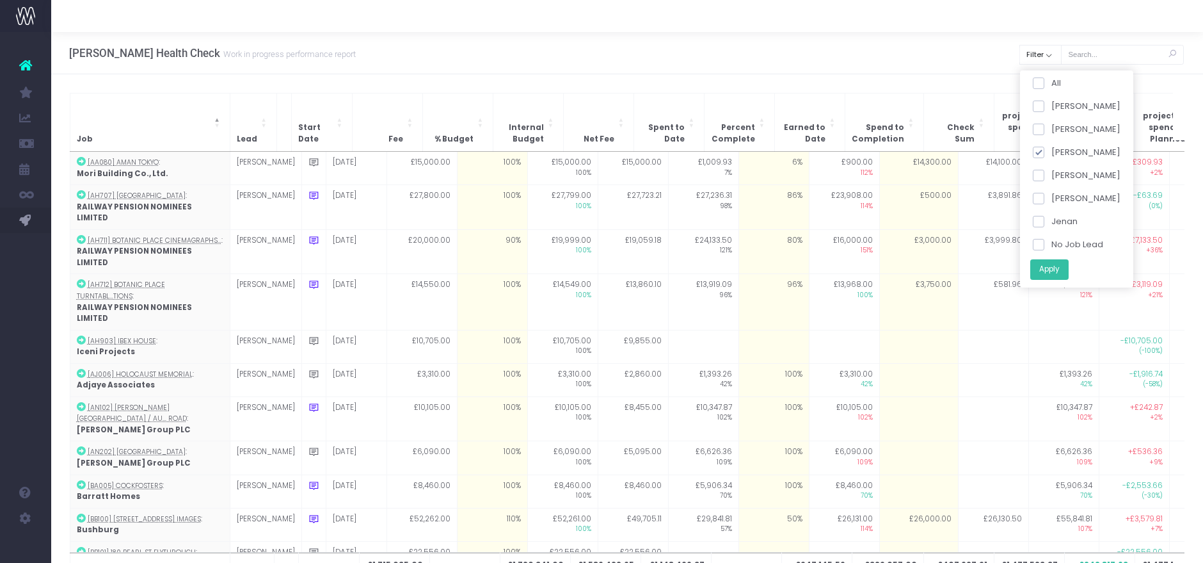  What do you see at coordinates (919, 302) in the screenshot?
I see `td: £3,750.00` at bounding box center [919, 302].